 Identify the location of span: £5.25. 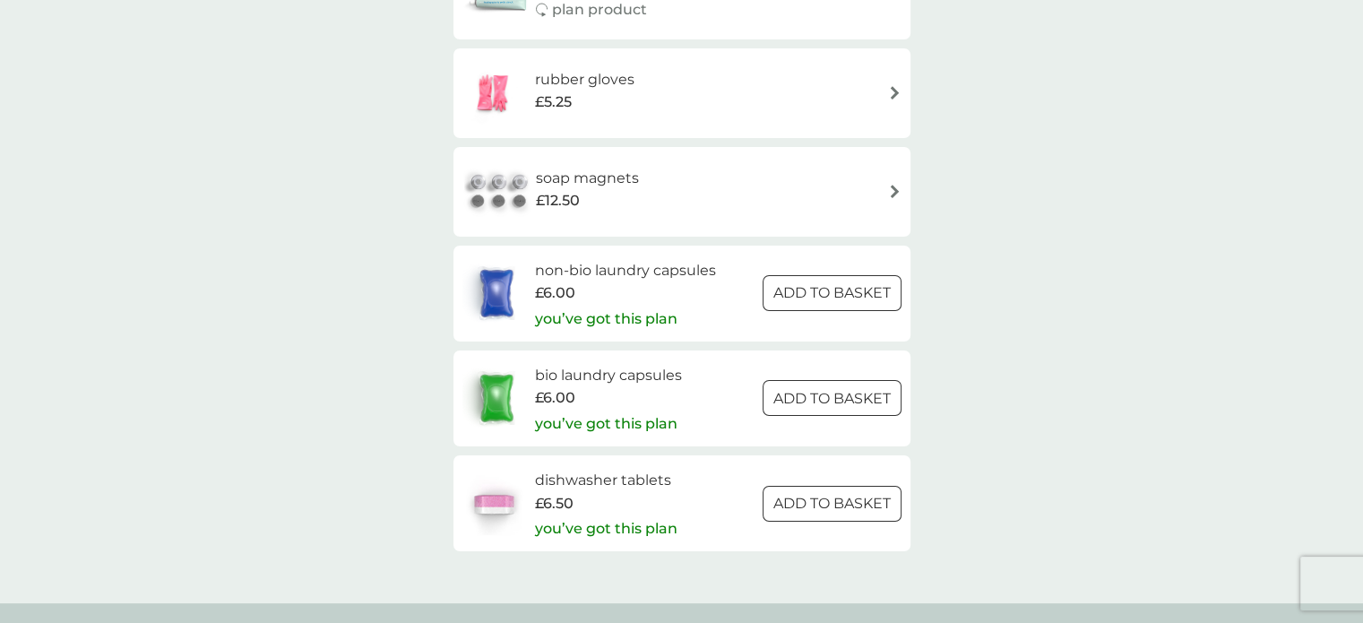
(553, 102).